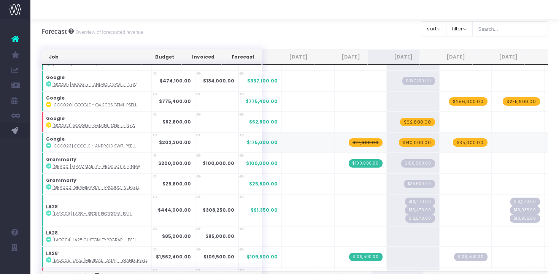 This screenshot has width=559, height=274. Describe the element at coordinates (161, 57) in the screenshot. I see `th: Budget` at that location.